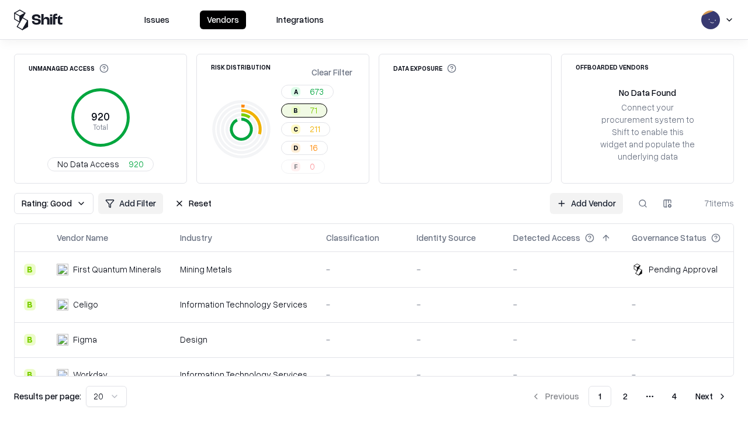  Describe the element at coordinates (101, 164) in the screenshot. I see `button: No Data Access920` at that location.